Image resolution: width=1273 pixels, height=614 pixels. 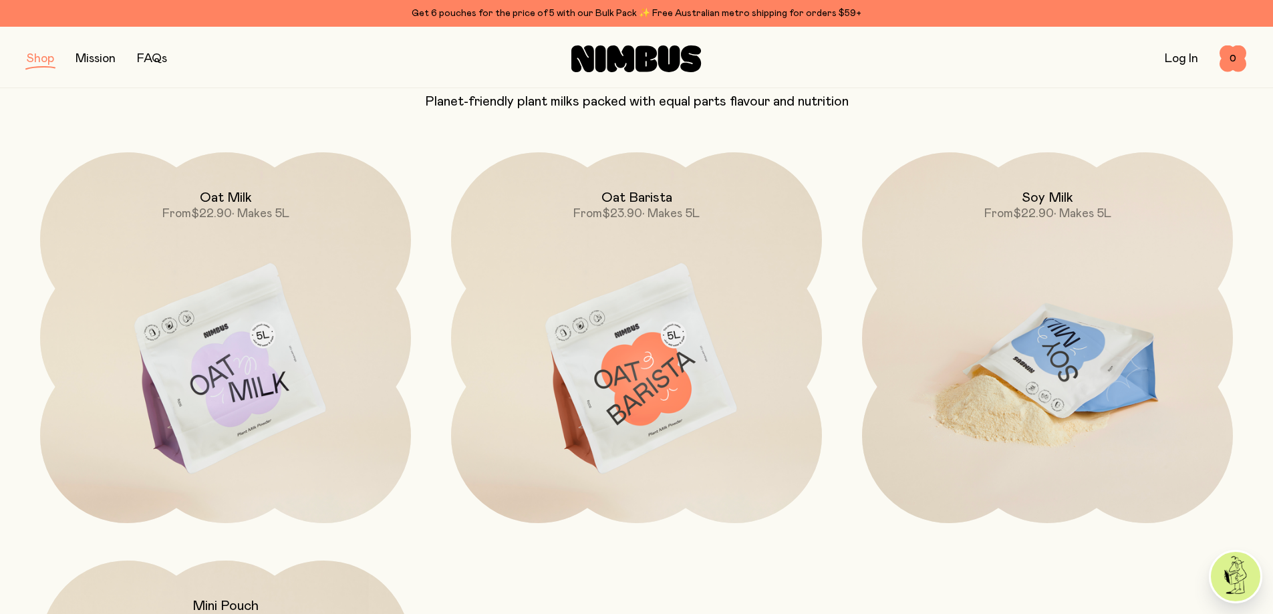 What do you see at coordinates (1181, 59) in the screenshot?
I see `a: Log In` at bounding box center [1181, 59].